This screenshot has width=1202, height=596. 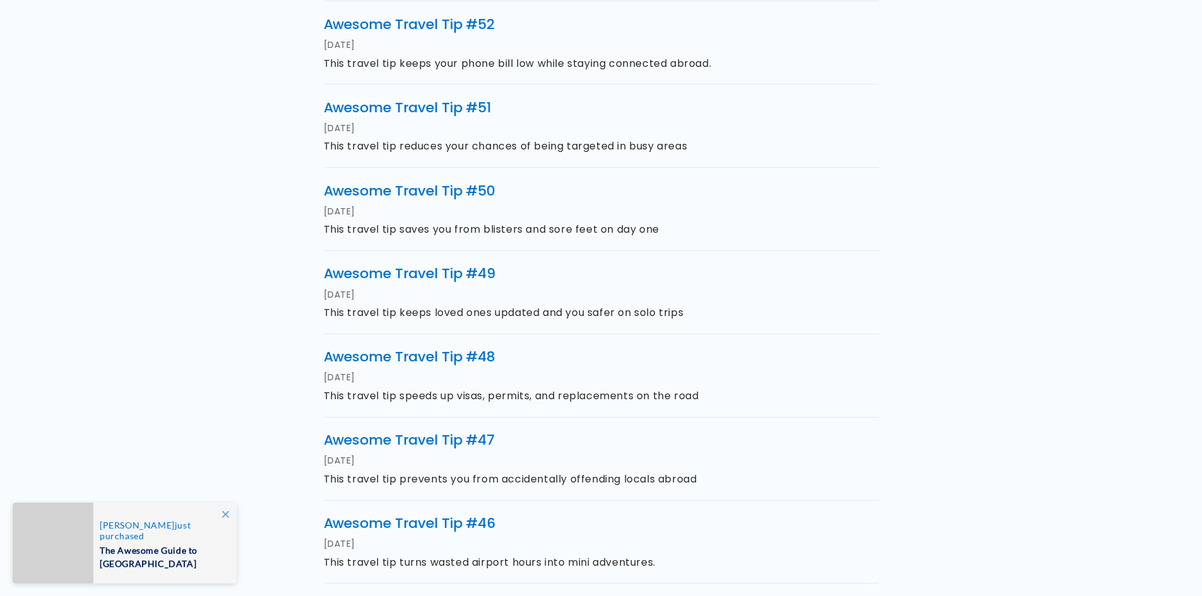 What do you see at coordinates (410, 273) in the screenshot?
I see `a: Awesome Travel Tip #49` at bounding box center [410, 273].